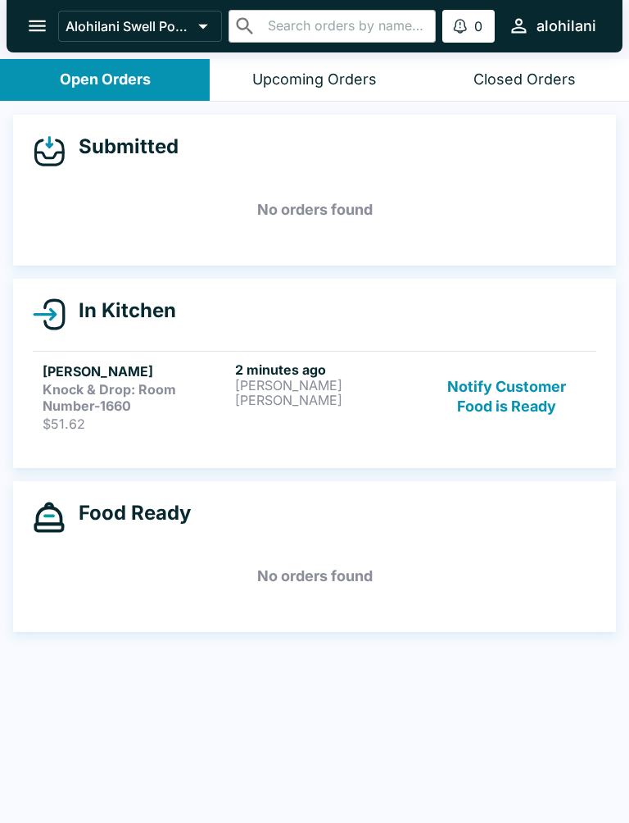  Describe the element at coordinates (109, 397) in the screenshot. I see `strong: Knock & Drop: Room Number-1660` at that location.